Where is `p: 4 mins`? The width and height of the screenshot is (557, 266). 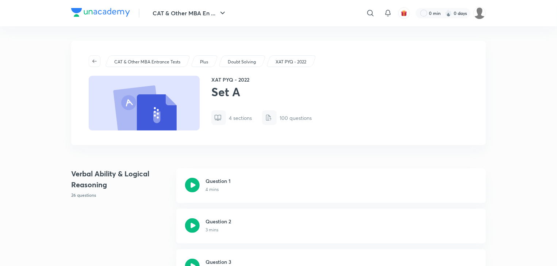
p: 4 mins is located at coordinates (218, 190).